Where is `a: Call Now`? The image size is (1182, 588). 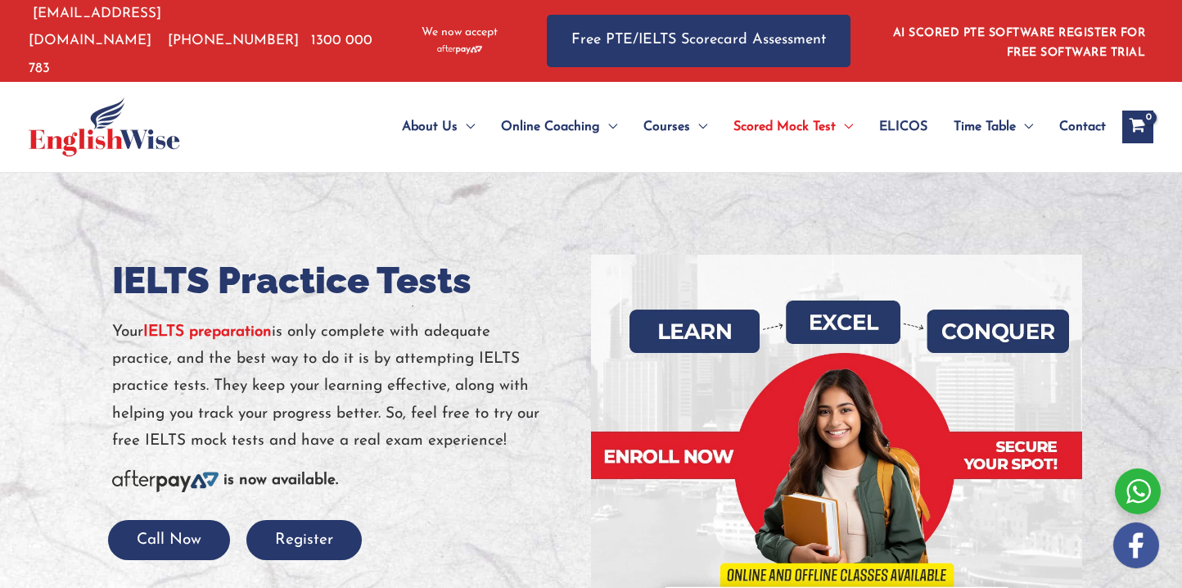 a: Call Now is located at coordinates (169, 539).